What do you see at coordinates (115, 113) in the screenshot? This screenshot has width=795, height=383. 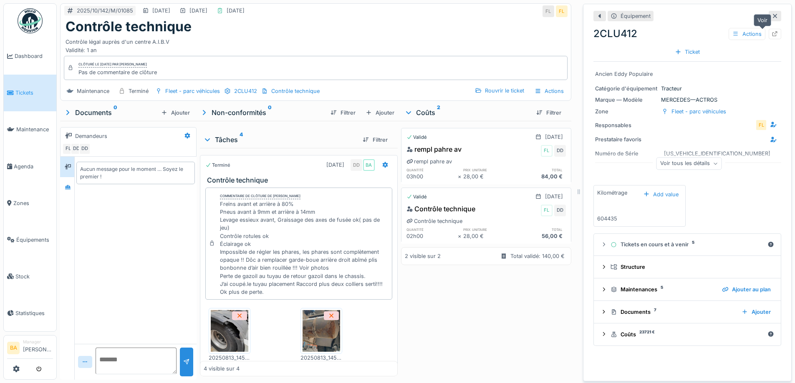 I see `sup: 0` at bounding box center [115, 113].